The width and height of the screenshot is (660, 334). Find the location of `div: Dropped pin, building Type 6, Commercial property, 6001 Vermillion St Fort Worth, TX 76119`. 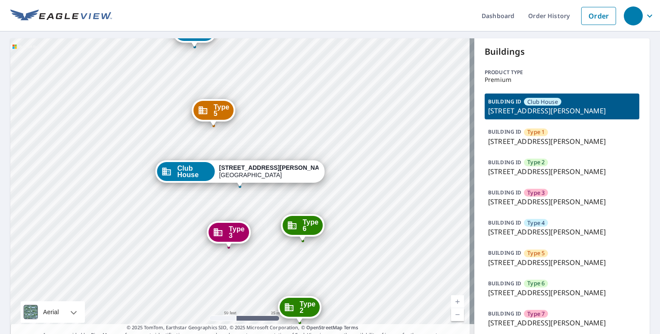

div: Dropped pin, building Type 6, Commercial property, 6001 Vermillion St Fort Worth, TX 76119 is located at coordinates (303, 228).